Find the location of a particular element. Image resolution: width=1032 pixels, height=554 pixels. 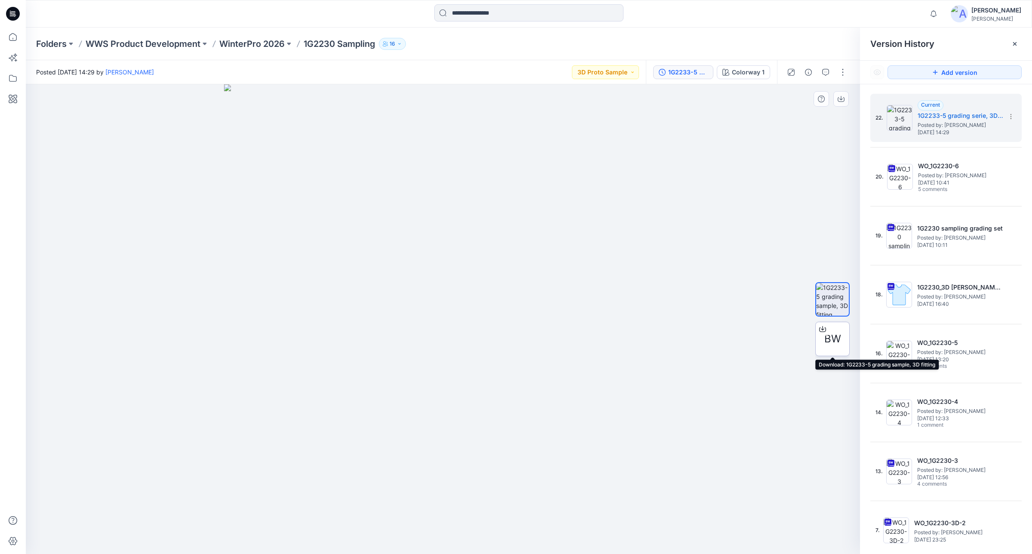

button: Add version is located at coordinates (954, 72).